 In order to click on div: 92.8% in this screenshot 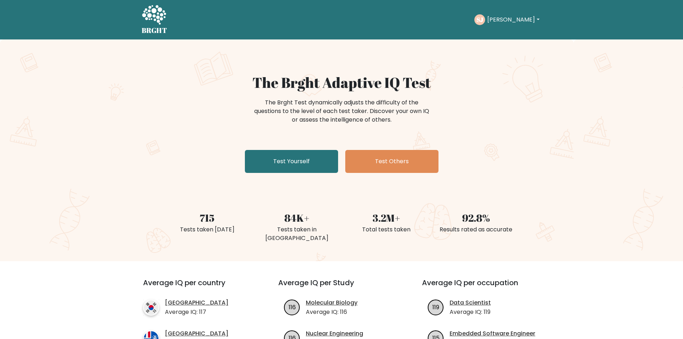, I will do `click(476, 218)`.